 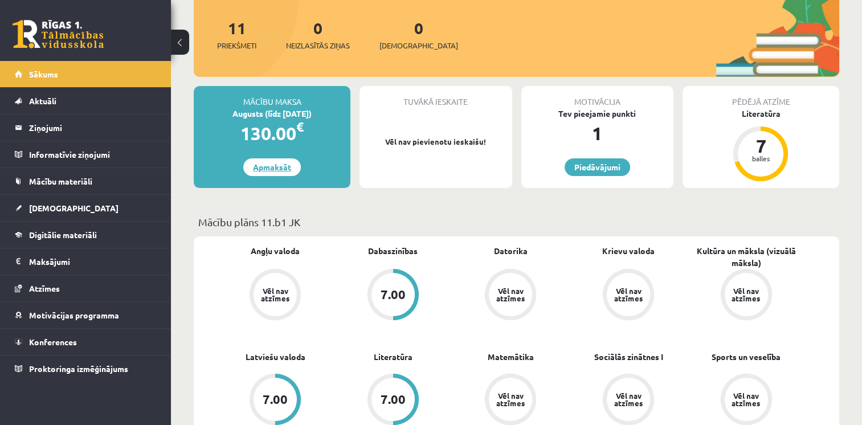 I want to click on span: Aktuāli, so click(x=43, y=101).